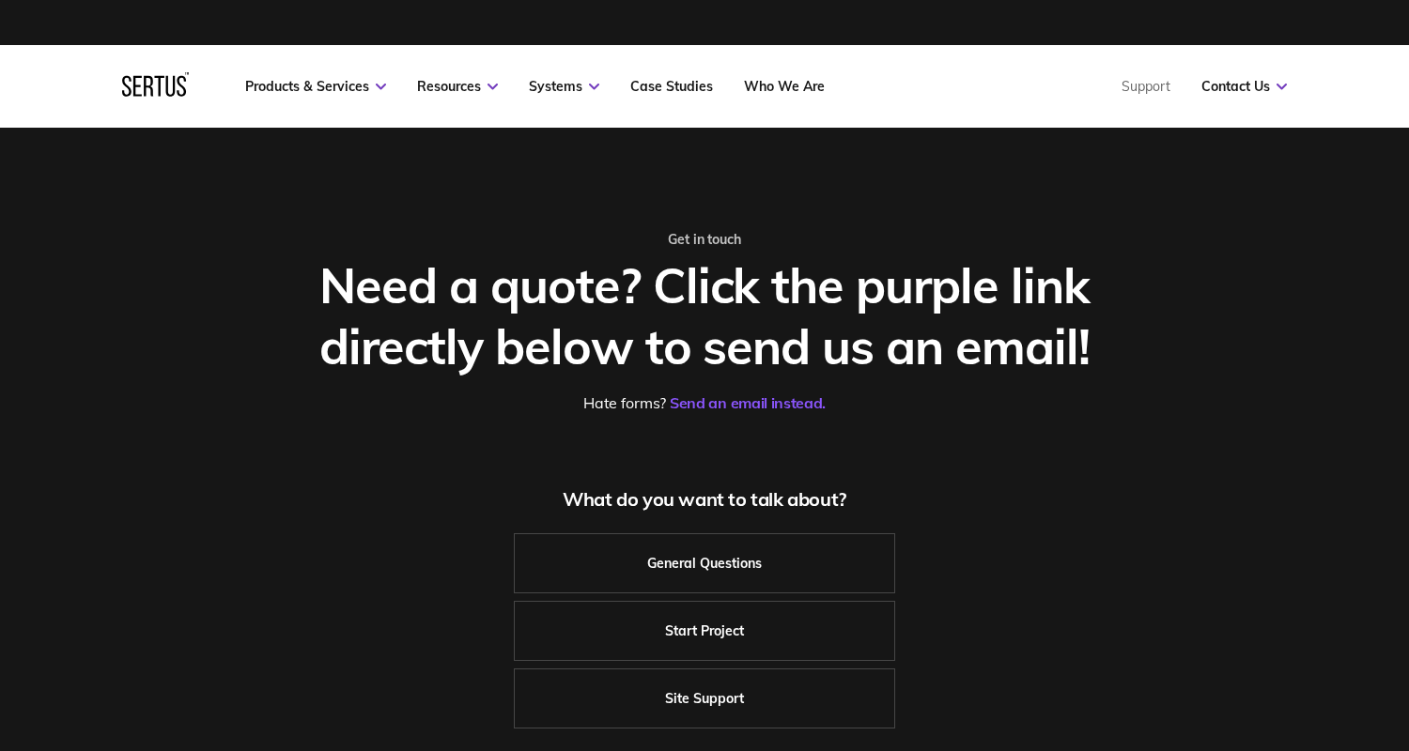  Describe the element at coordinates (704, 699) in the screenshot. I see `a: Site Support` at that location.